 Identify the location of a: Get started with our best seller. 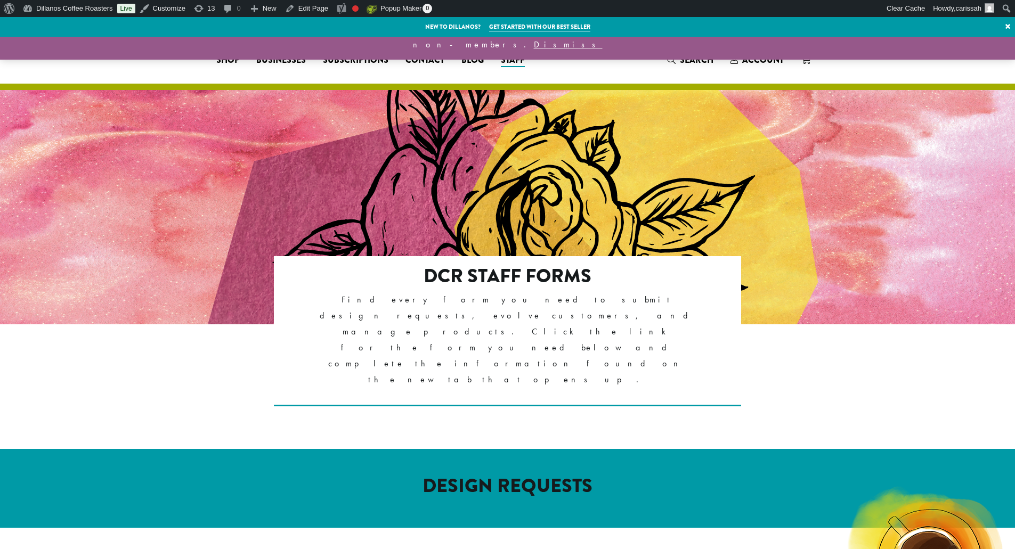
(540, 27).